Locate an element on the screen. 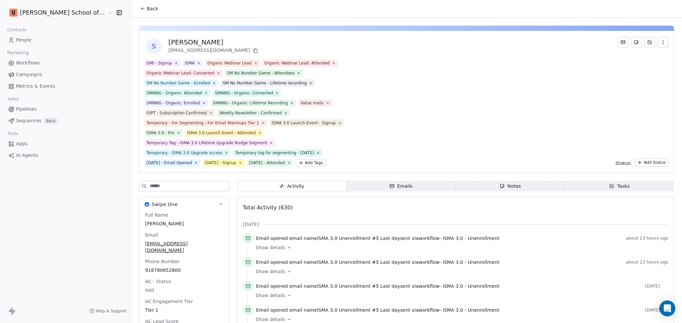 The image size is (682, 323). a: People is located at coordinates (65, 40).